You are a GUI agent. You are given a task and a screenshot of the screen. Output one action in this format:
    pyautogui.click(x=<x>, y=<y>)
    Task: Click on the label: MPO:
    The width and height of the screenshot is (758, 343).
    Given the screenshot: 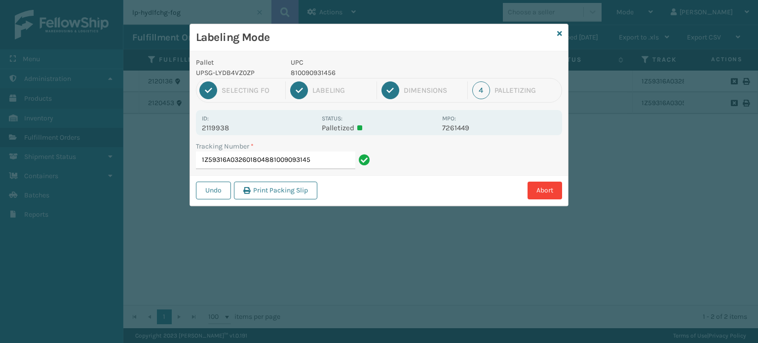 What is the action you would take?
    pyautogui.click(x=449, y=118)
    